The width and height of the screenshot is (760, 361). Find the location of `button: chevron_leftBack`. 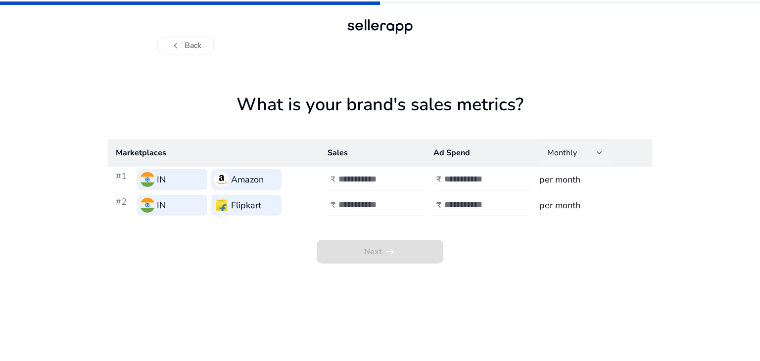

button: chevron_leftBack is located at coordinates (186, 46).